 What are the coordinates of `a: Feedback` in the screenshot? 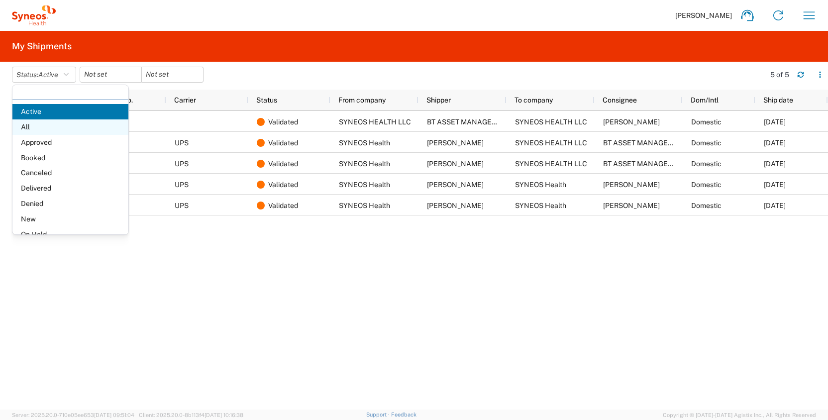 It's located at (403, 414).